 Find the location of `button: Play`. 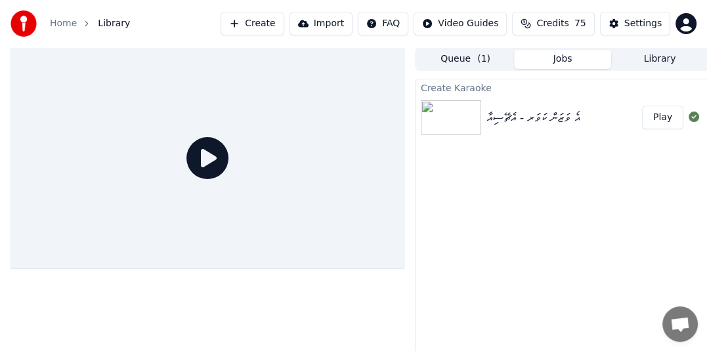

button: Play is located at coordinates (662, 117).